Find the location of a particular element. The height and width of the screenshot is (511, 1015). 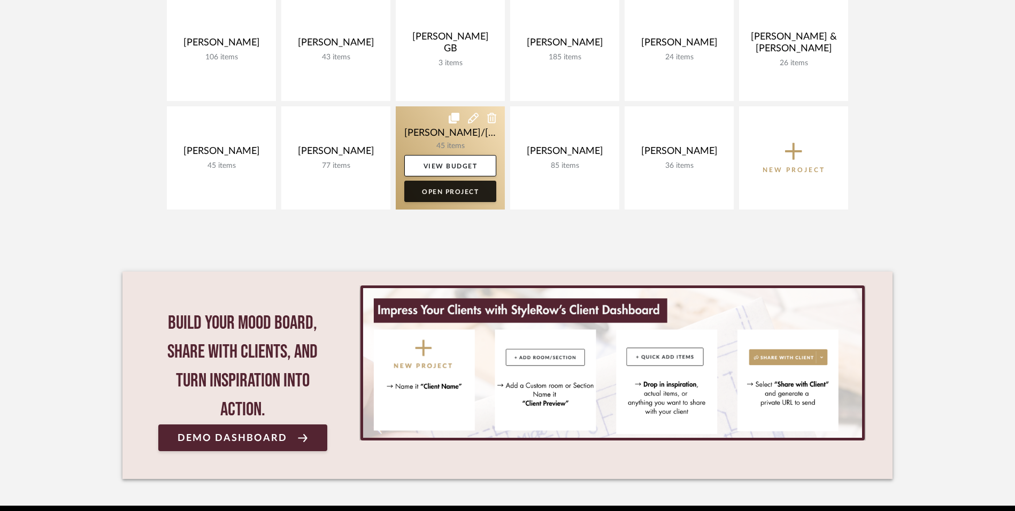

div: 85 items is located at coordinates (565, 166).